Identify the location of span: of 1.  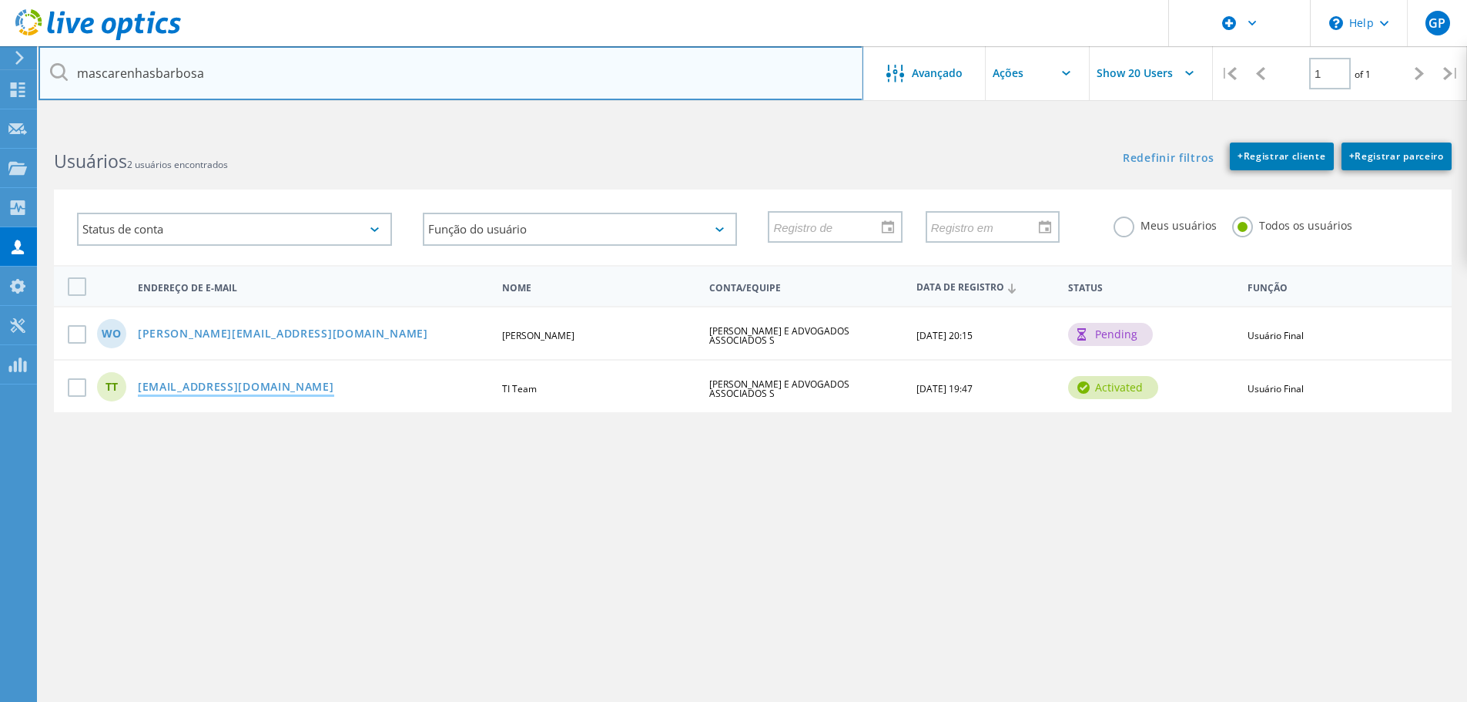
(1363, 74).